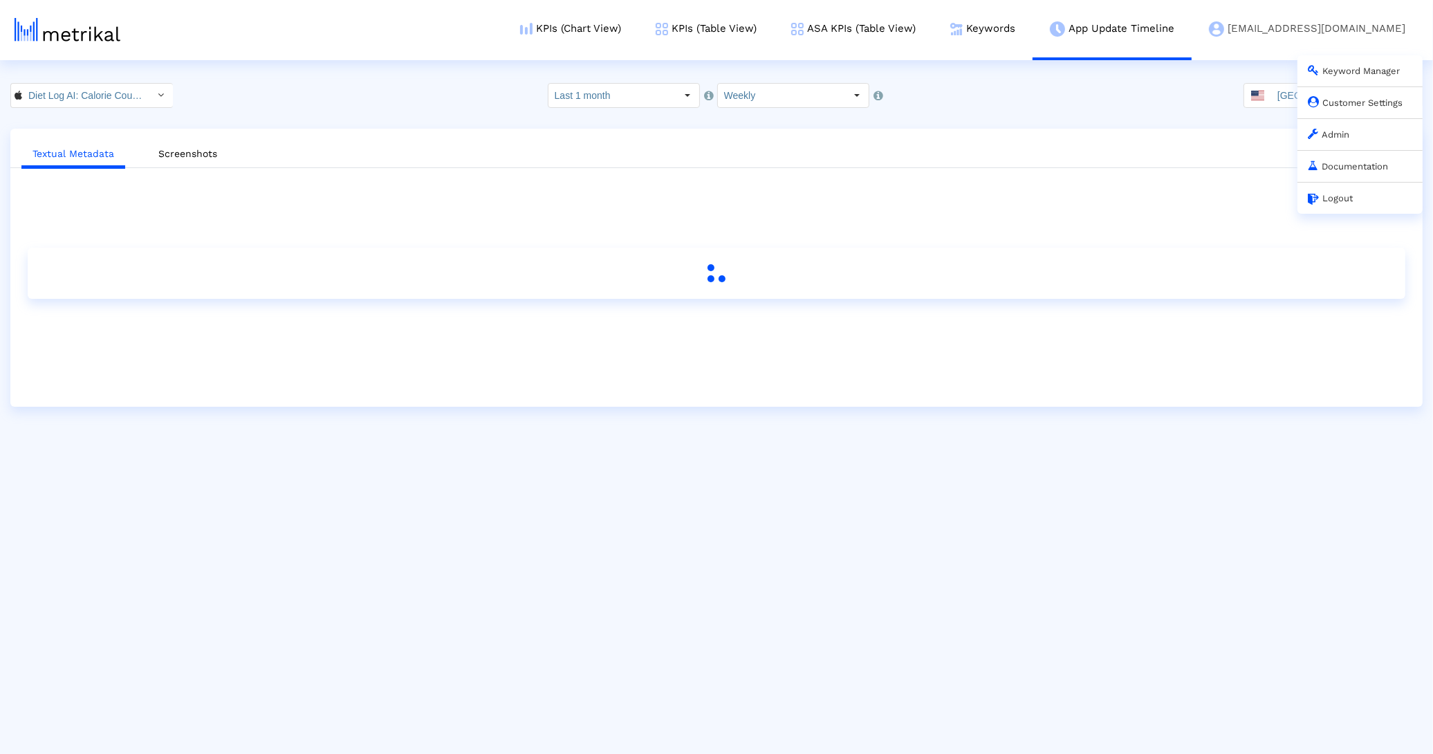  Describe the element at coordinates (1354, 71) in the screenshot. I see `a: Keyword Manager` at that location.